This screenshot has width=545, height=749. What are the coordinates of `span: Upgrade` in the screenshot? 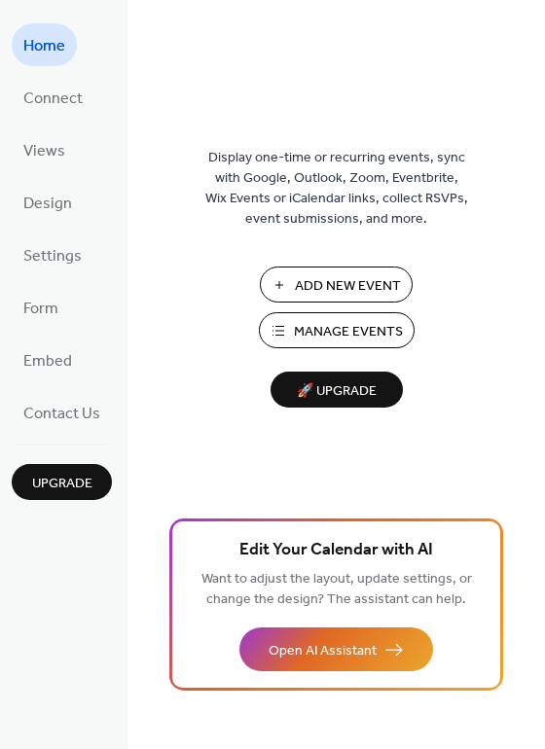 It's located at (62, 484).